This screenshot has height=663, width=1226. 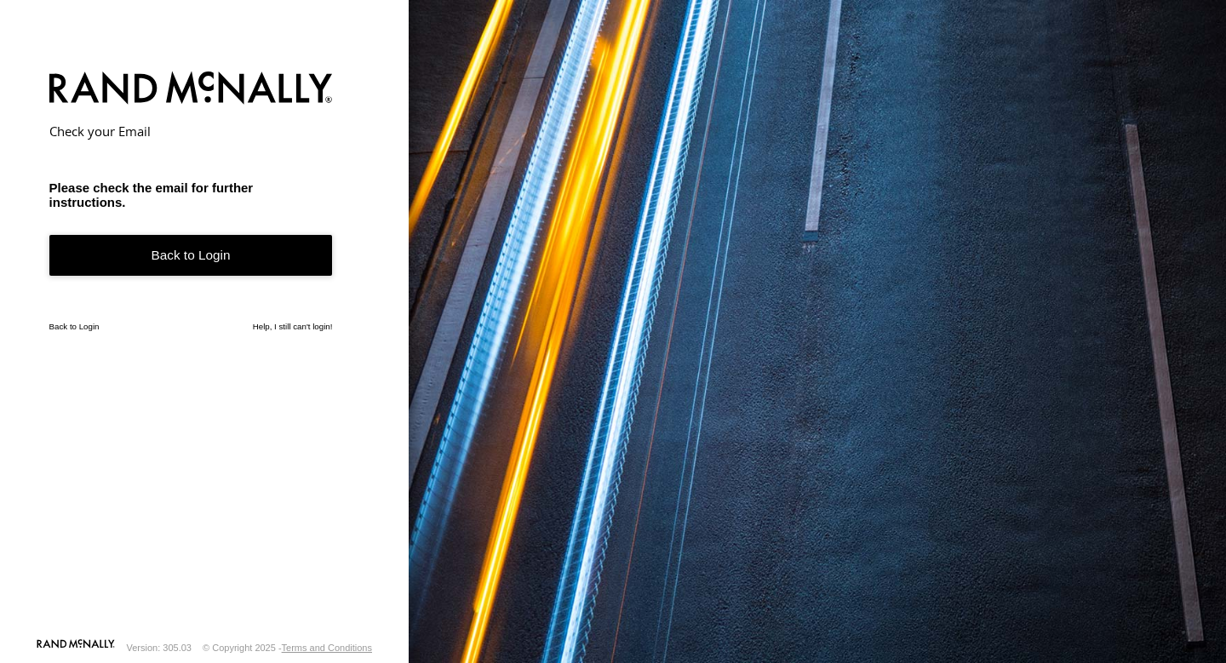 What do you see at coordinates (191, 89) in the screenshot?
I see `img: Rand McNally` at bounding box center [191, 89].